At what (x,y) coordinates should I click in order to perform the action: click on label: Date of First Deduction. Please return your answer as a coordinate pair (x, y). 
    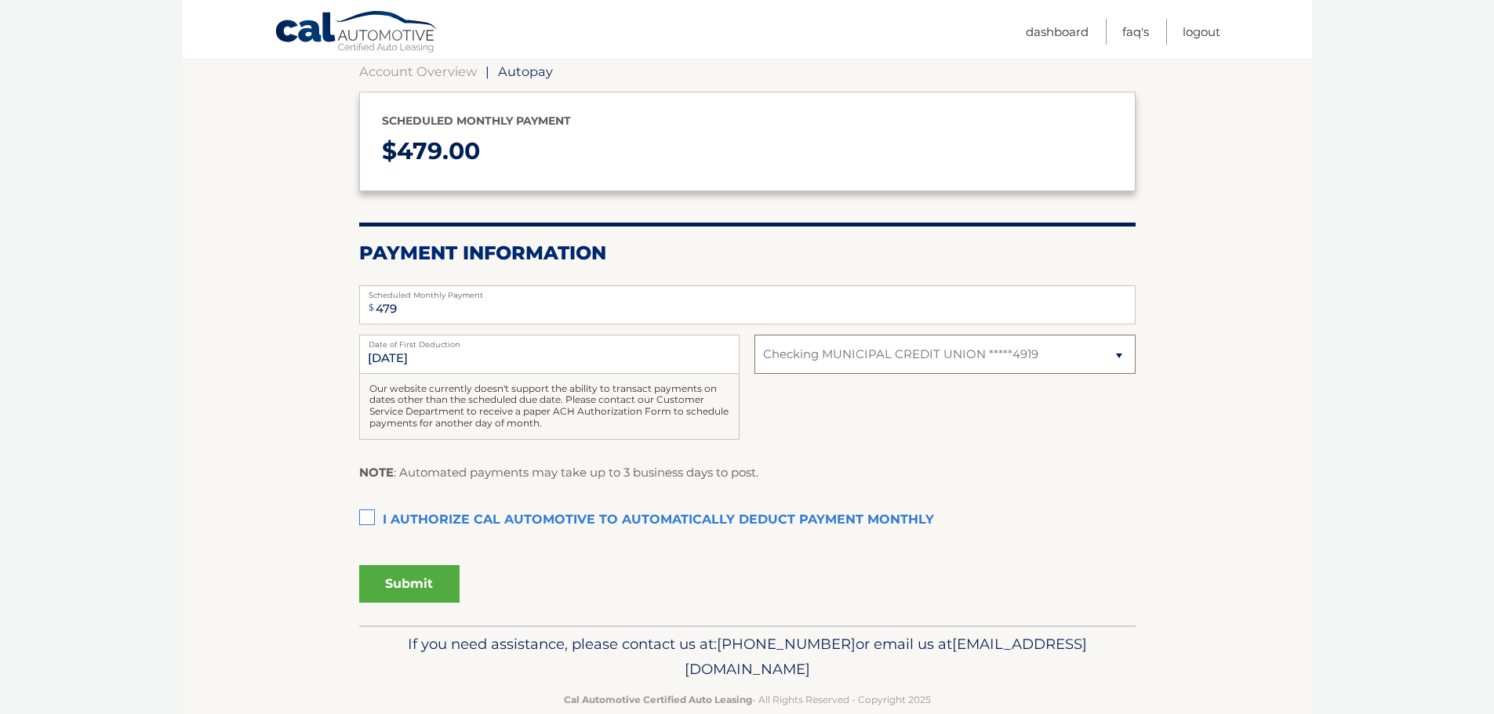
    Looking at the image, I should click on (549, 341).